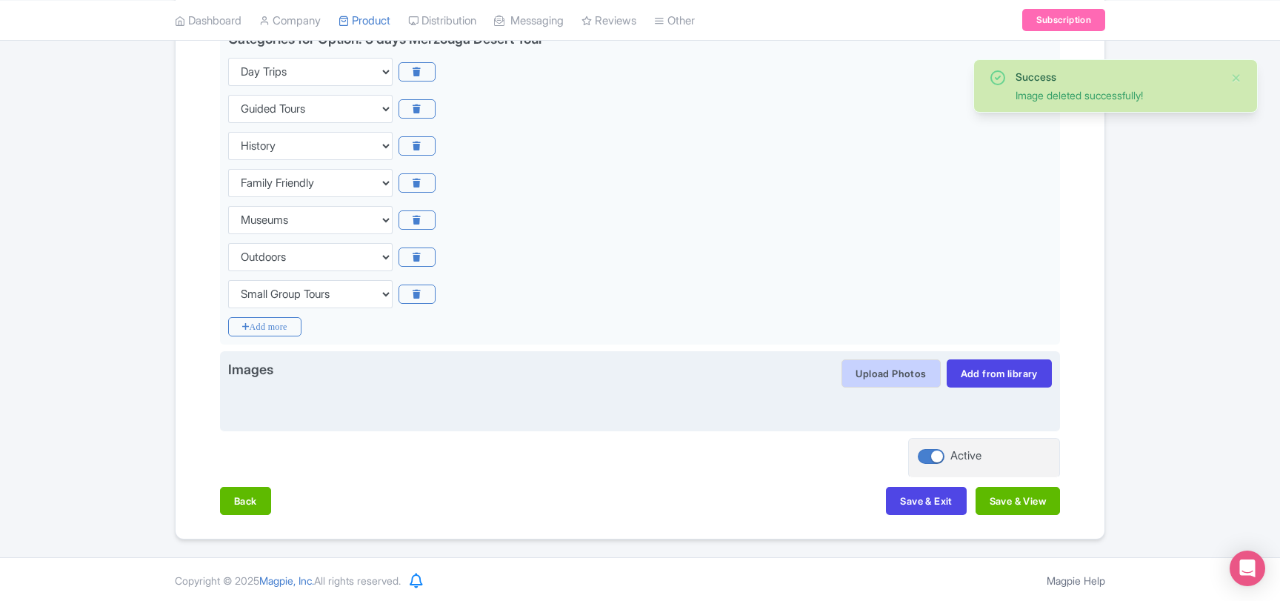 The width and height of the screenshot is (1280, 601). Describe the element at coordinates (890, 373) in the screenshot. I see `button: Upload Photos` at that location.